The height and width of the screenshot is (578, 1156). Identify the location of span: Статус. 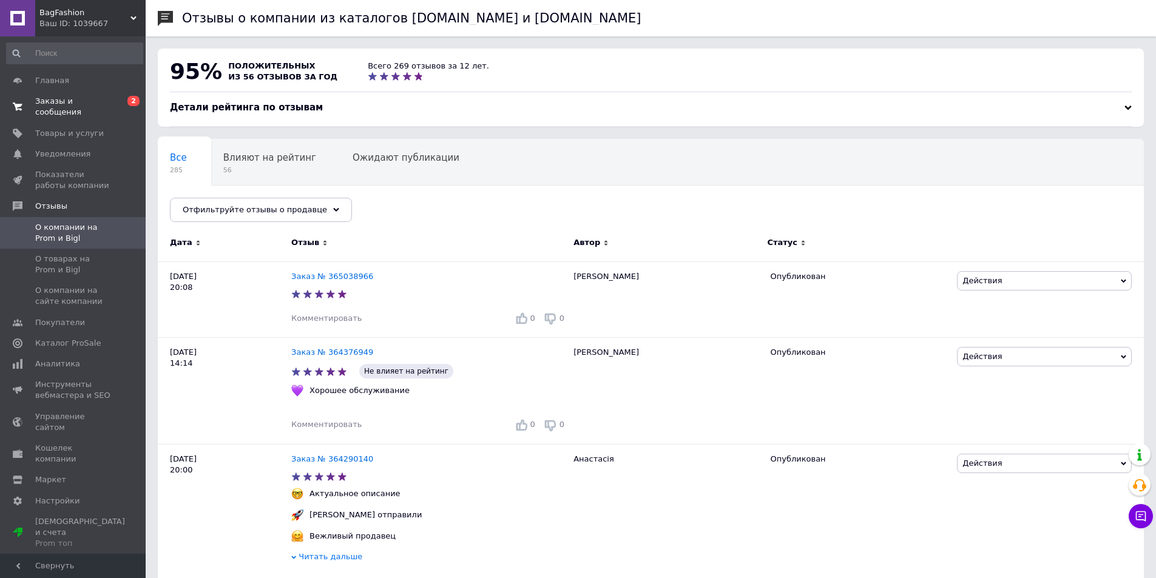
(782, 243).